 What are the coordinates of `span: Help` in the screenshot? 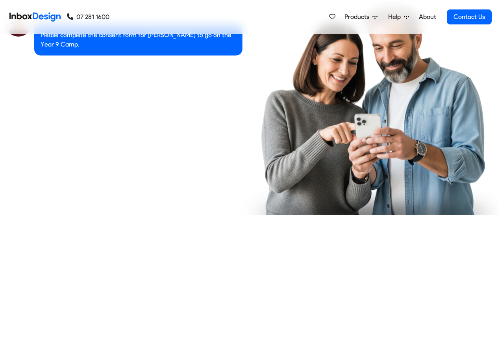 It's located at (396, 17).